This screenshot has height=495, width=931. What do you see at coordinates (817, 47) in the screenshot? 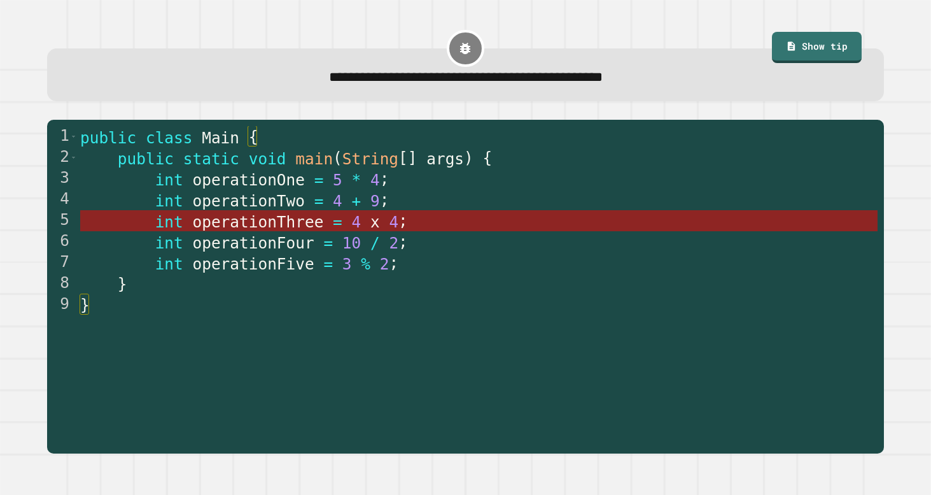
I see `a: Show tip` at bounding box center [817, 47].